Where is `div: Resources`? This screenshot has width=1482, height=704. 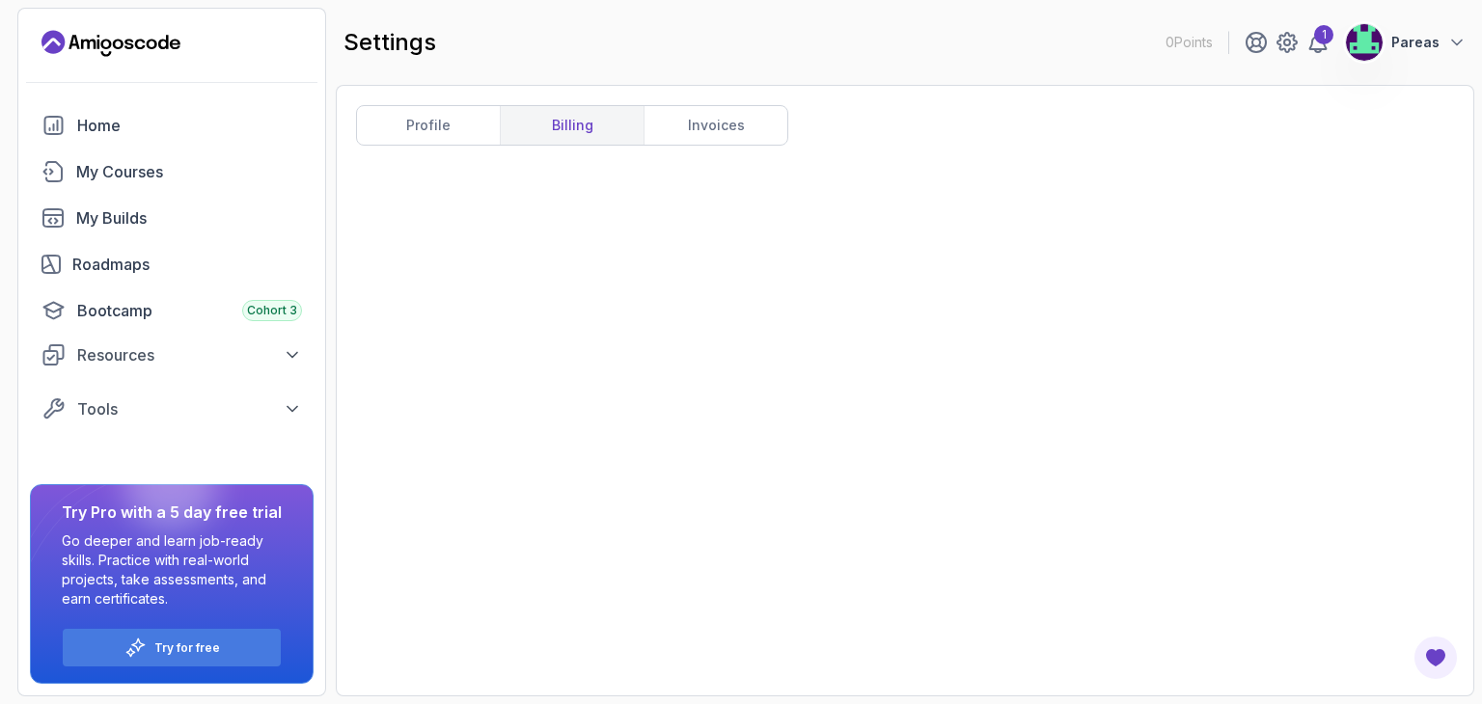
div: Resources is located at coordinates (189, 355).